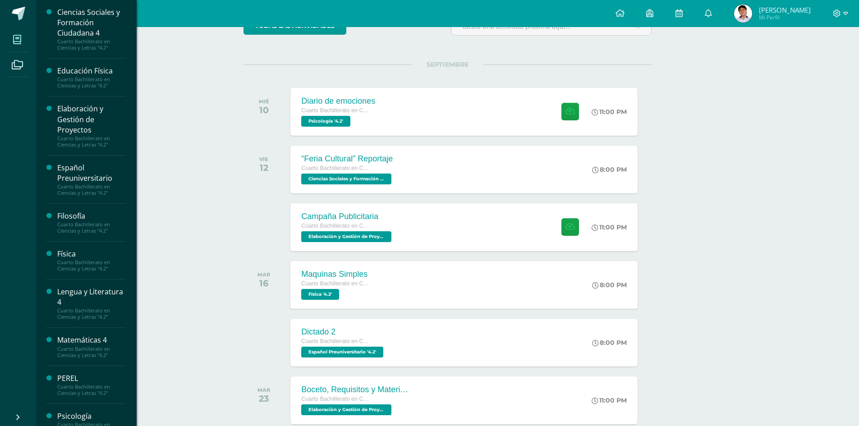 This screenshot has height=426, width=859. I want to click on div: 16, so click(264, 283).